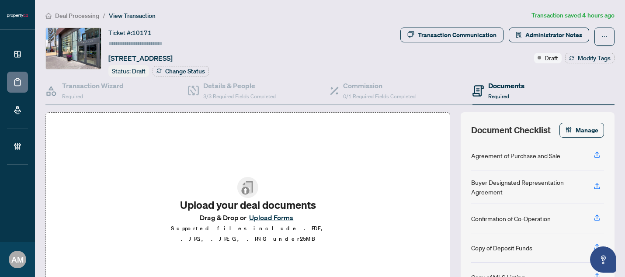  What do you see at coordinates (239, 96) in the screenshot?
I see `span: 3/3 Required Fields Completed` at bounding box center [239, 96].